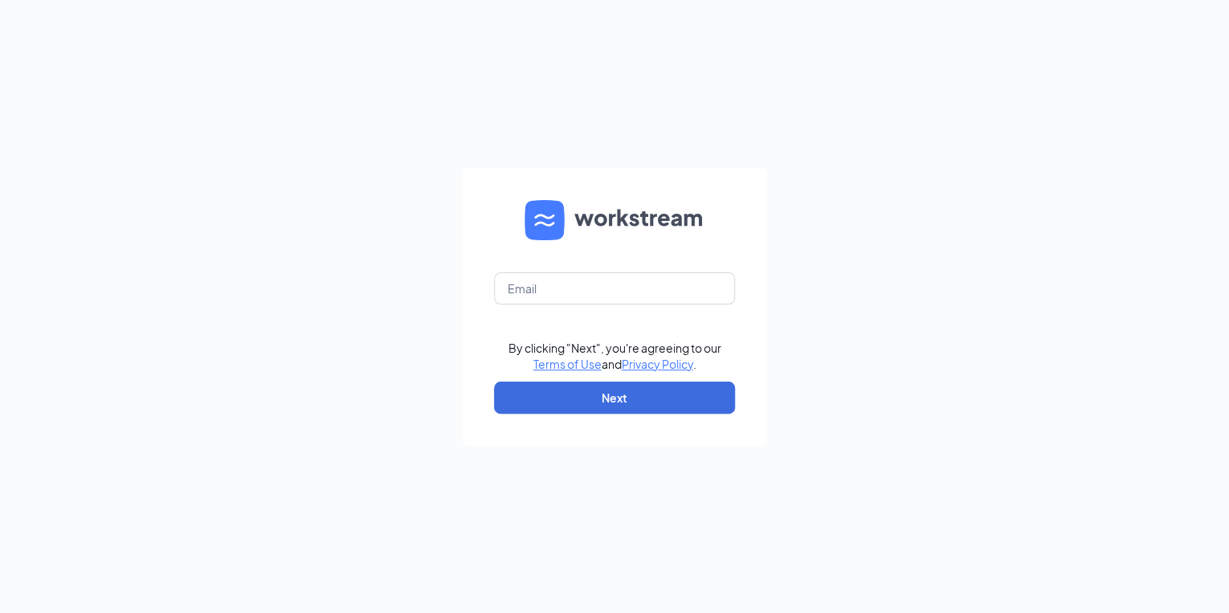  What do you see at coordinates (615, 356) in the screenshot?
I see `div: By clicking "Next", you're agreeing to our and .` at bounding box center [615, 356].